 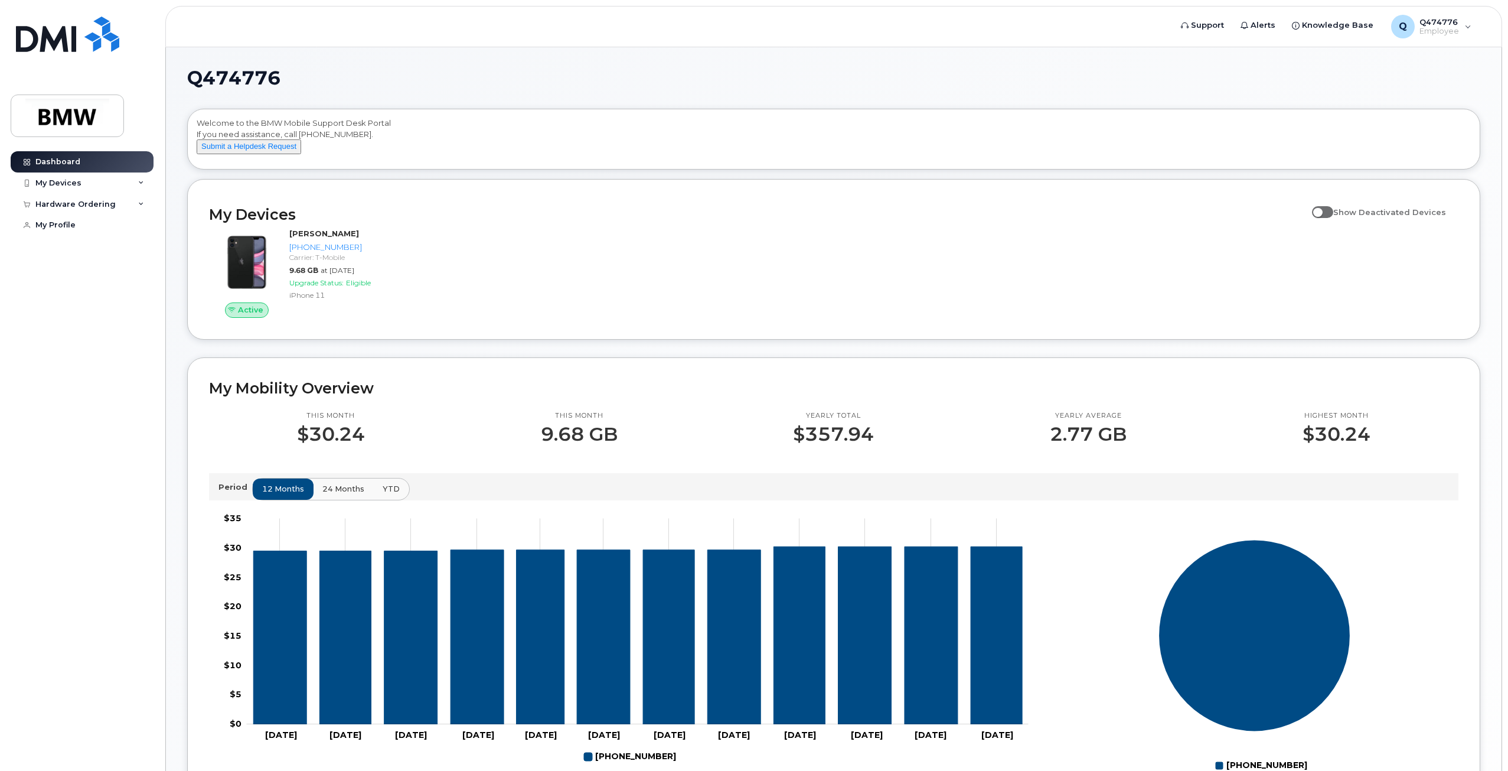 What do you see at coordinates (249, 146) in the screenshot?
I see `a: Submit a Helpdesk Request` at bounding box center [249, 146].